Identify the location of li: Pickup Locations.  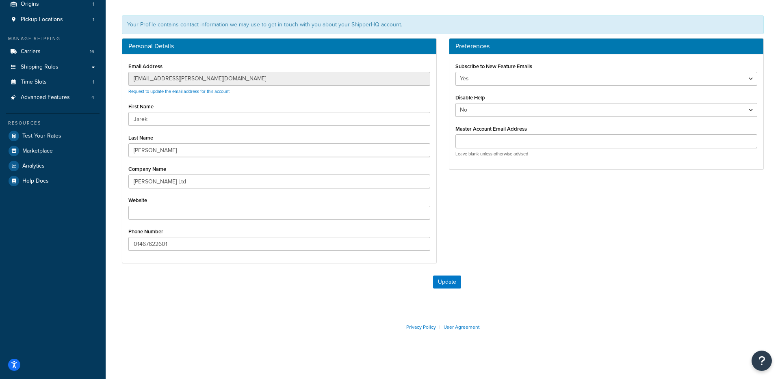
(53, 20).